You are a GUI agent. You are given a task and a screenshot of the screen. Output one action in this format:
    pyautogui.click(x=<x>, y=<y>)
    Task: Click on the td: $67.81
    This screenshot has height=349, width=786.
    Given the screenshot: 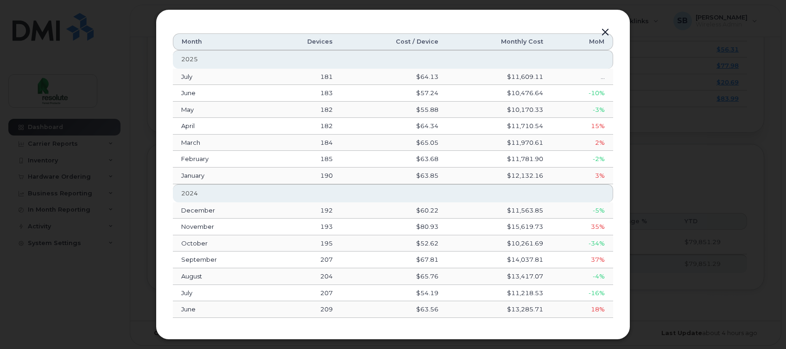 What is the action you would take?
    pyautogui.click(x=394, y=260)
    